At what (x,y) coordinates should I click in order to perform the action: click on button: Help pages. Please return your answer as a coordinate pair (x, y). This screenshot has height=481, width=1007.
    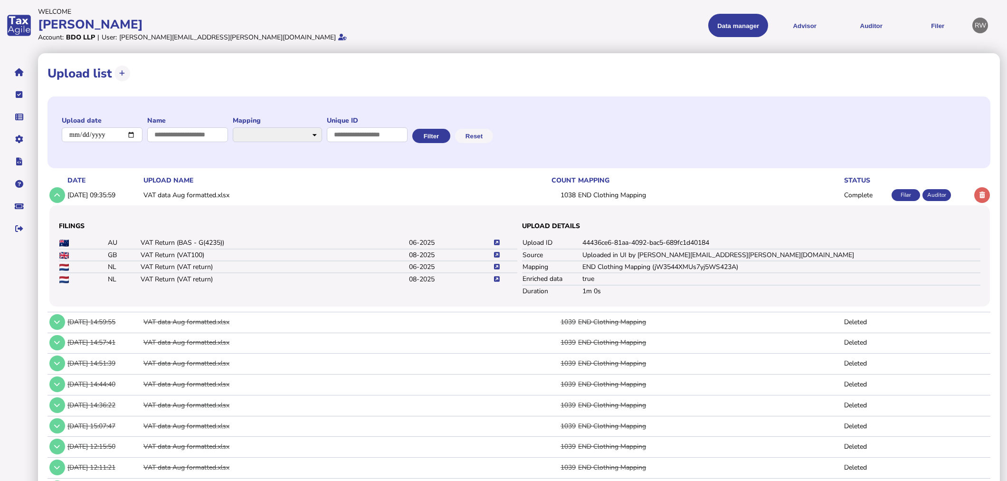
    Looking at the image, I should click on (19, 184).